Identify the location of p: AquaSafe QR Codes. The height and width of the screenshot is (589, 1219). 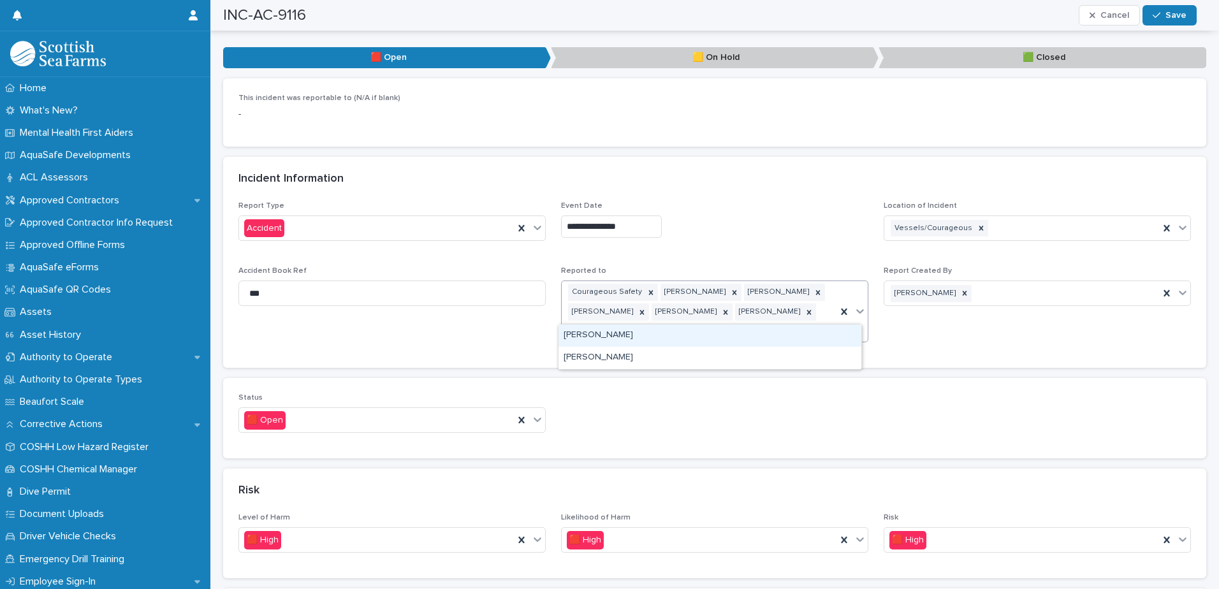
(68, 290).